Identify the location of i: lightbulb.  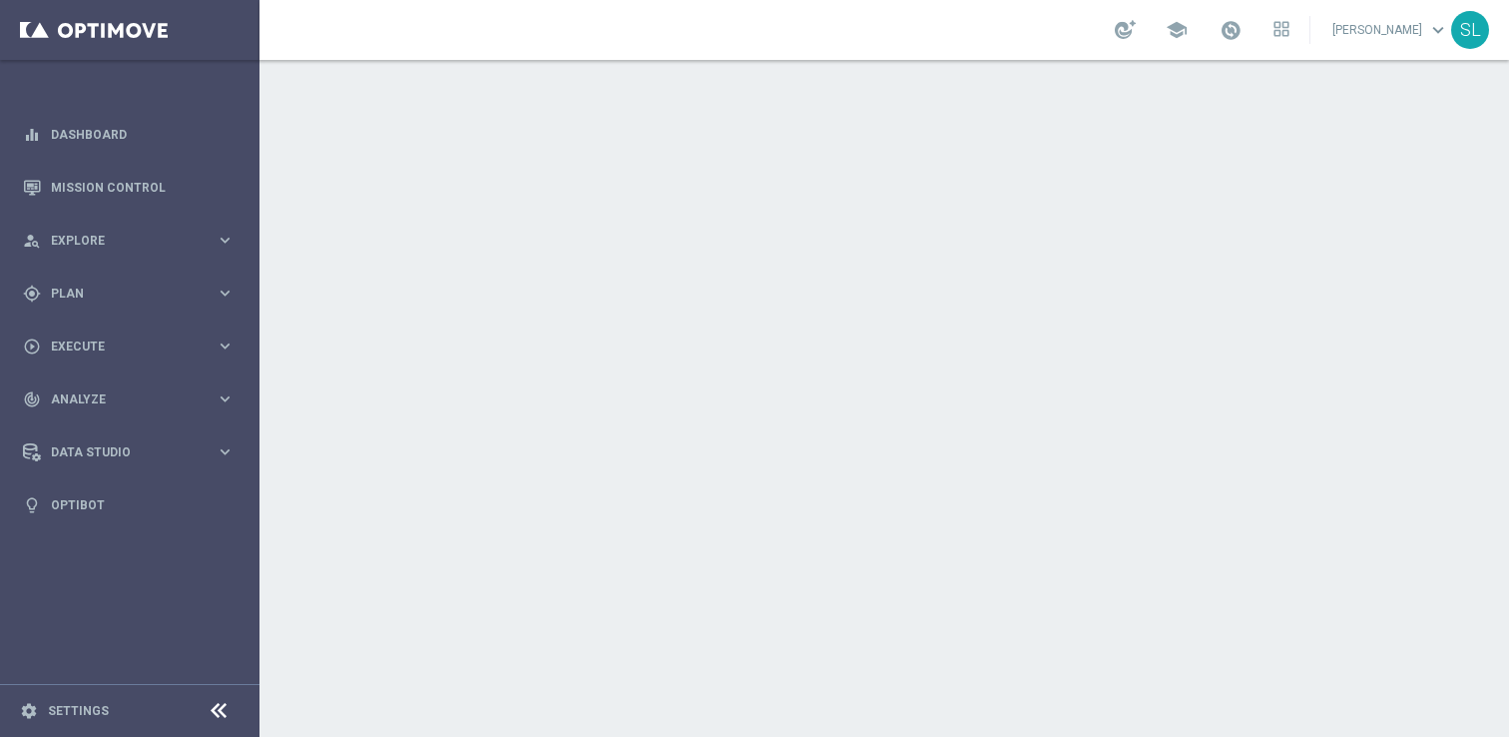
(32, 505).